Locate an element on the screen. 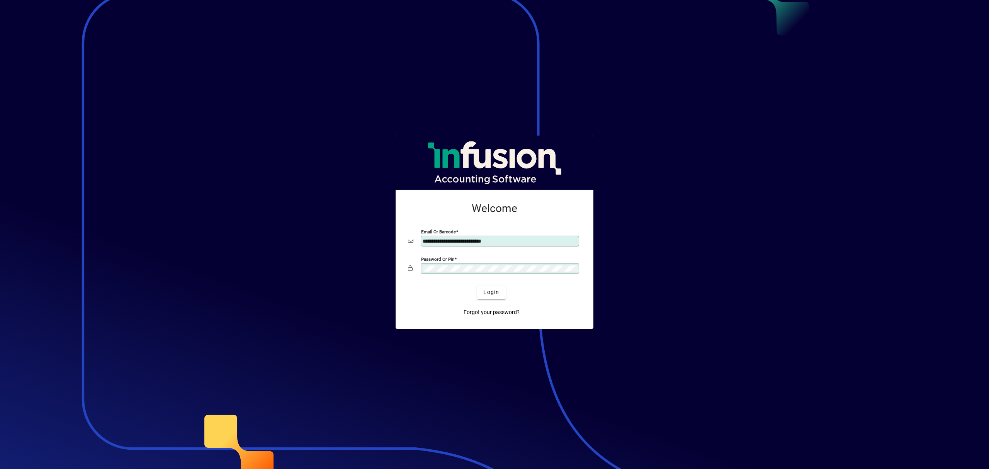  span: Login is located at coordinates (491, 292).